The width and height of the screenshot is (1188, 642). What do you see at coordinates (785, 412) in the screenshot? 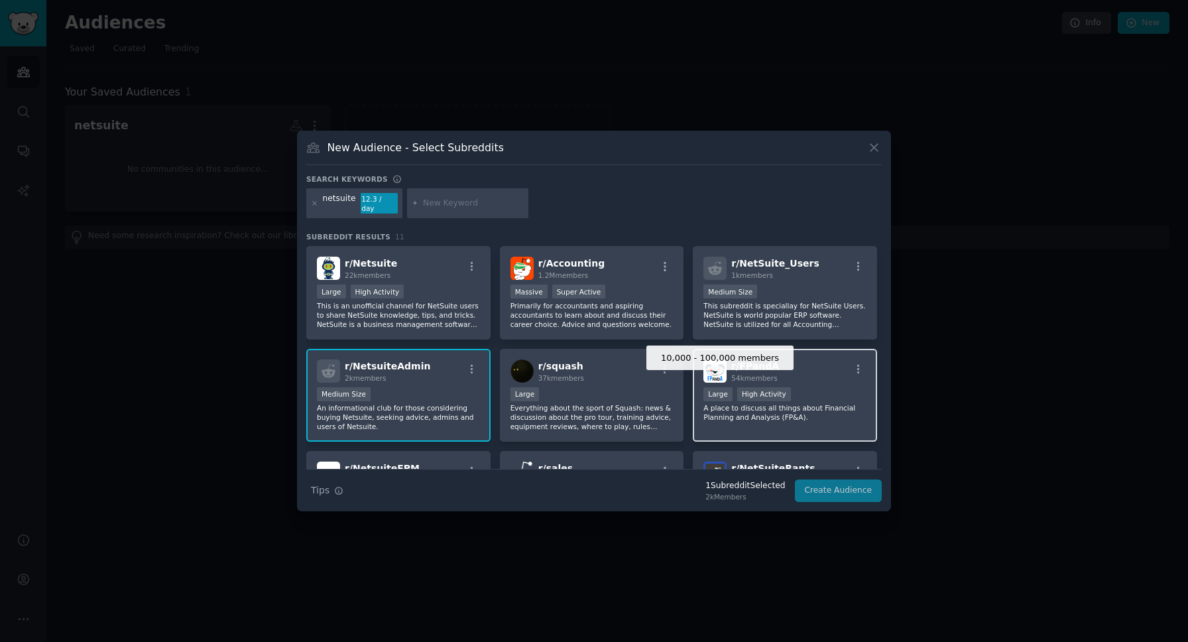
I see `p: A place to discuss all things about Financial Planning and Analysis (FP&A).` at bounding box center [785, 412].